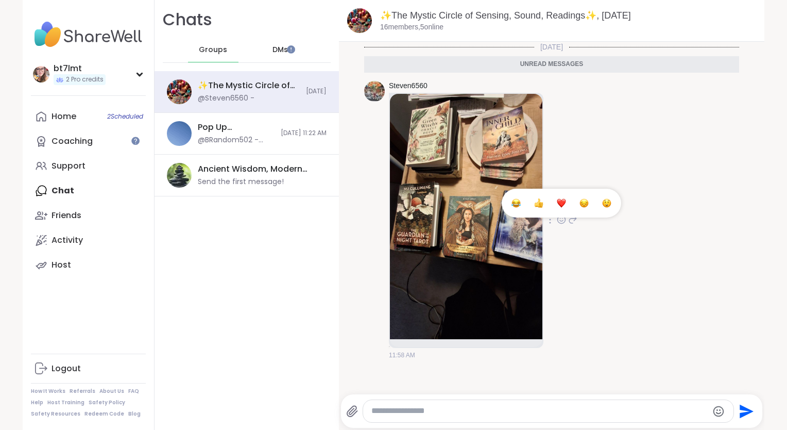 The width and height of the screenshot is (787, 430). I want to click on a: Host Training, so click(66, 402).